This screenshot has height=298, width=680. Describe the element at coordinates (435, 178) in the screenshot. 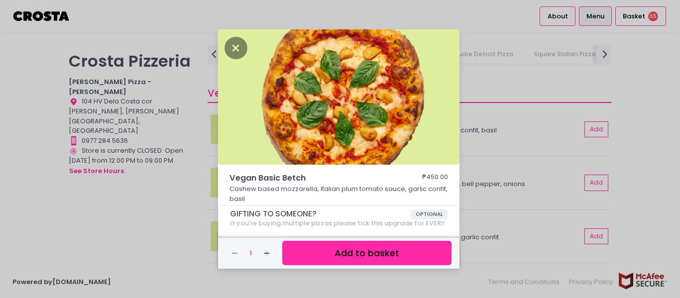

I see `div: ₱450.00` at that location.